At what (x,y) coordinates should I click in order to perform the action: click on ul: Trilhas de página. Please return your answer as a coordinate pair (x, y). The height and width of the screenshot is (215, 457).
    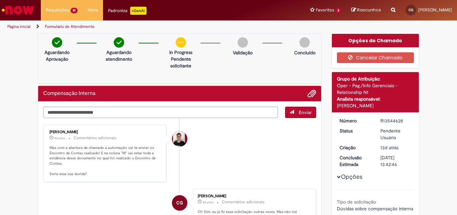
    Looking at the image, I should click on (152, 26).